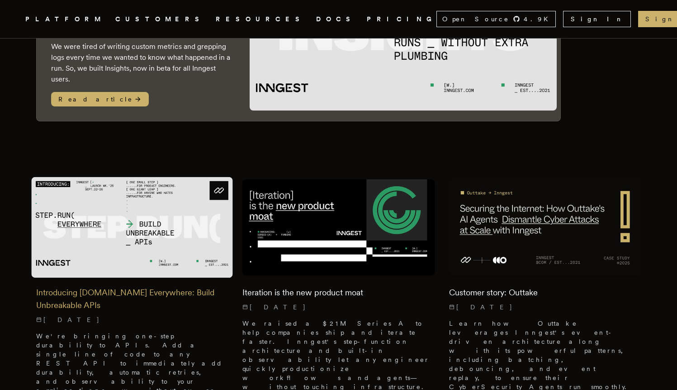 Image resolution: width=677 pixels, height=390 pixels. I want to click on span: 4.9 K, so click(539, 19).